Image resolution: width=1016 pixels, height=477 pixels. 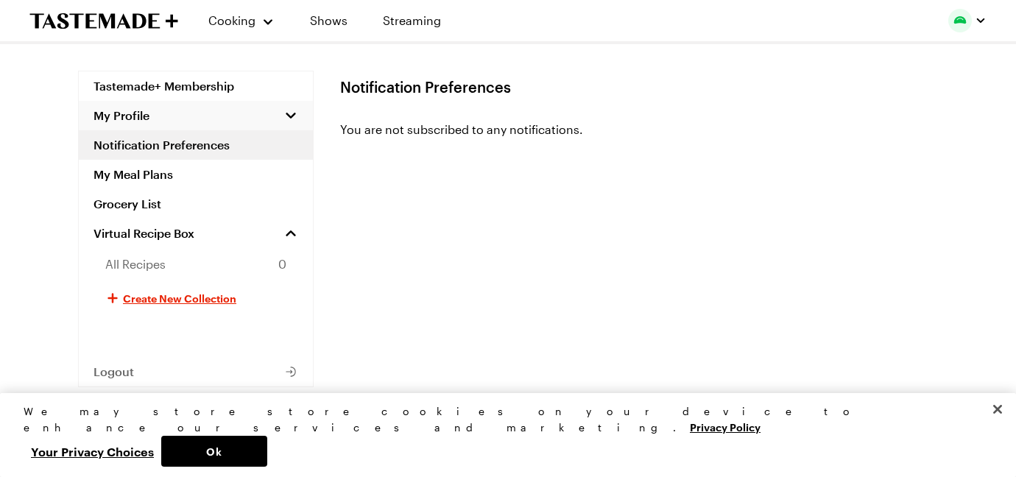 I want to click on a: Tastemade+ Membership, so click(x=196, y=86).